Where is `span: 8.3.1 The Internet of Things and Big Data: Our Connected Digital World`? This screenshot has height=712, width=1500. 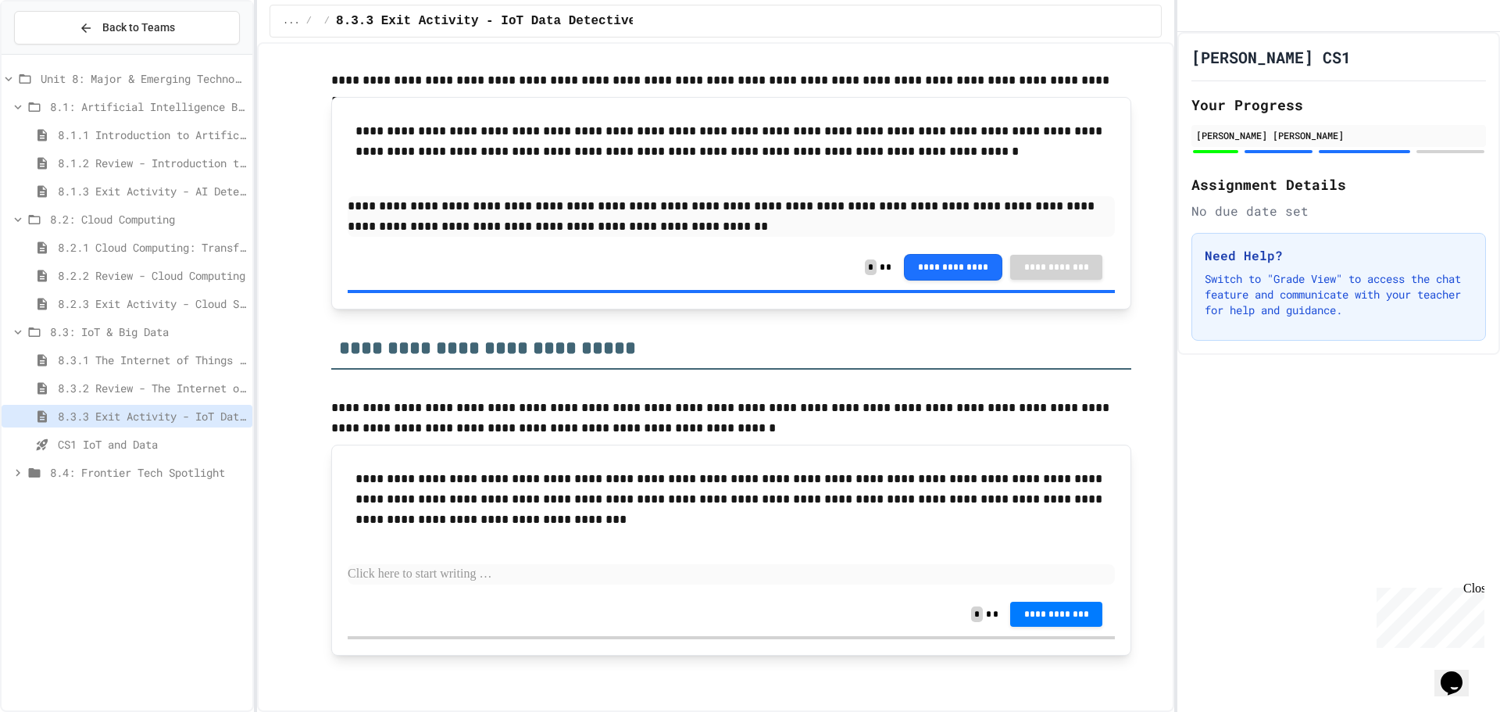 span: 8.3.1 The Internet of Things and Big Data: Our Connected Digital World is located at coordinates (152, 359).